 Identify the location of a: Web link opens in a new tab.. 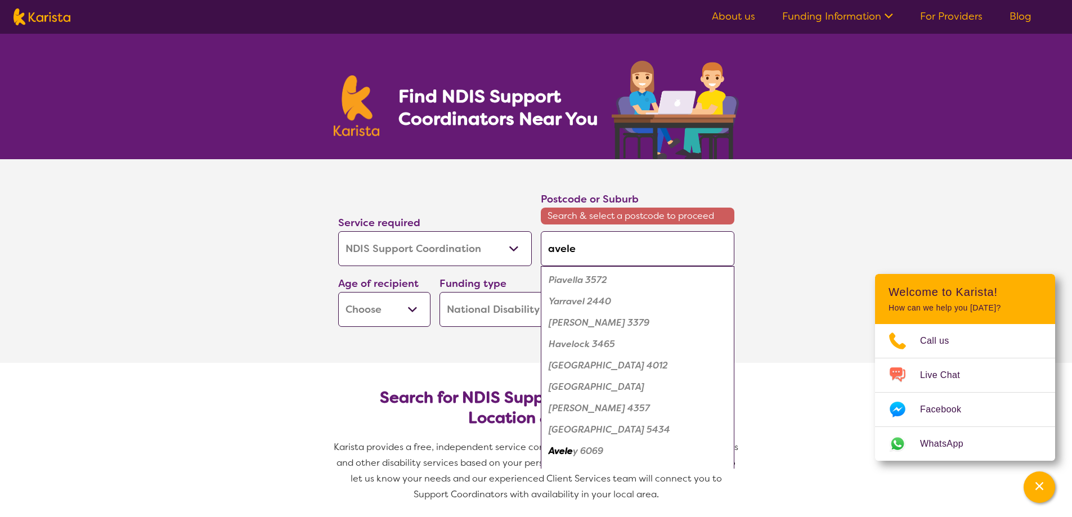
(965, 444).